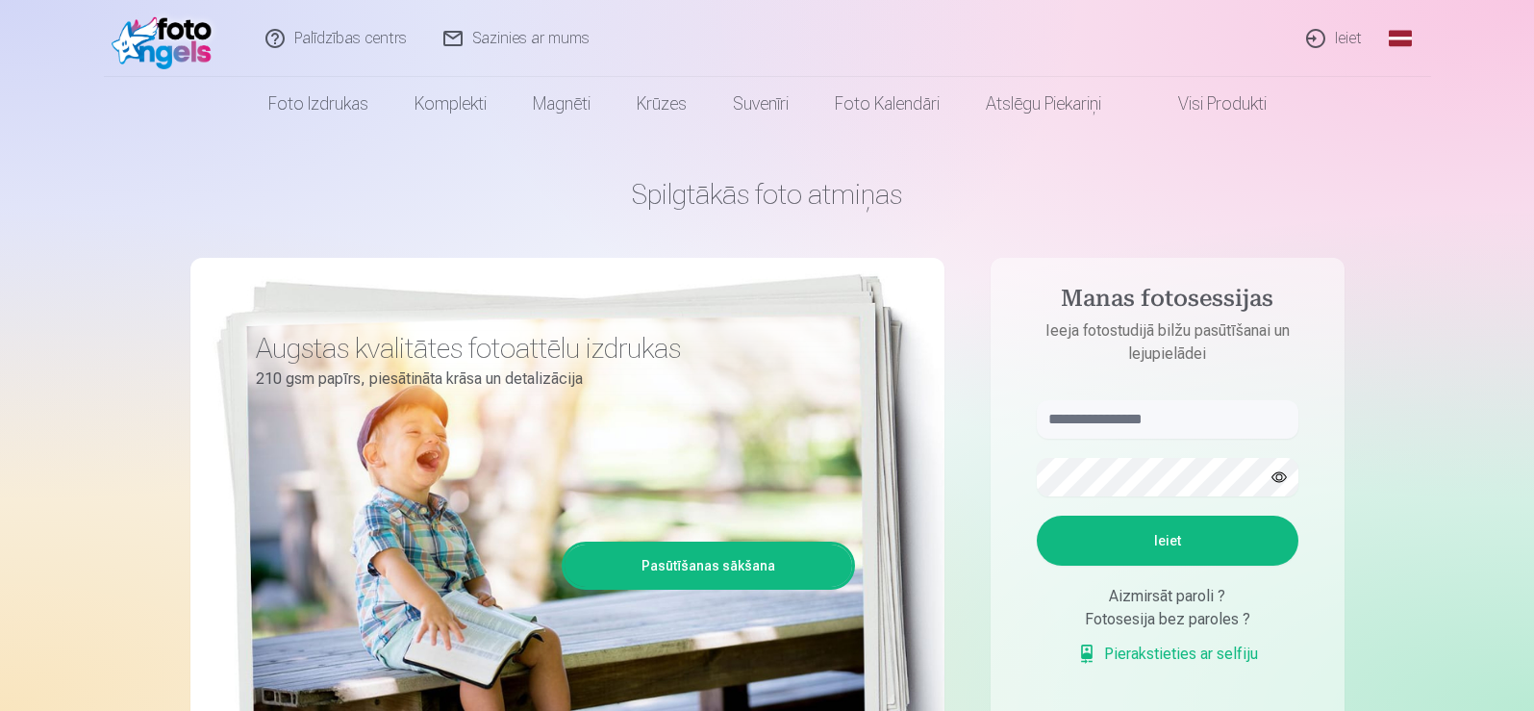 The height and width of the screenshot is (711, 1534). I want to click on a: Atslēgu piekariņi, so click(1043, 104).